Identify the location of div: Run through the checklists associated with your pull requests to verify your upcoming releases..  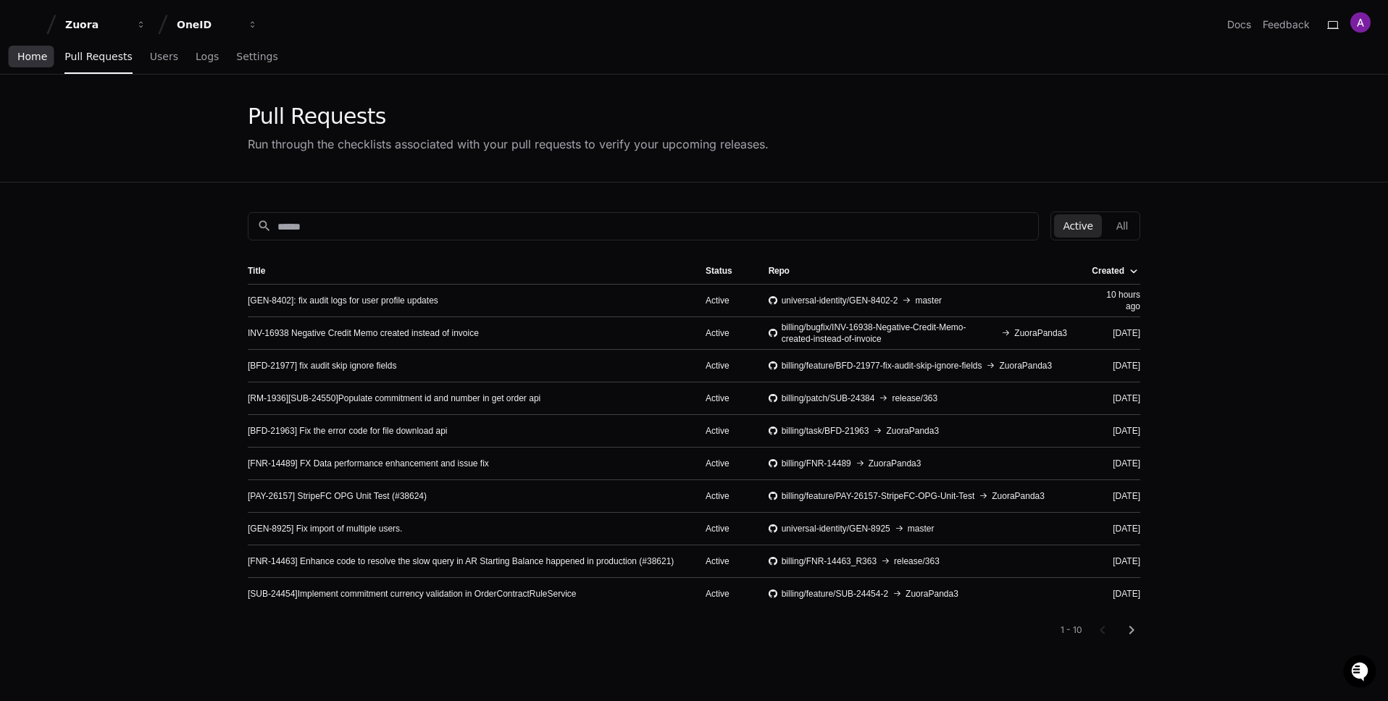
(508, 144).